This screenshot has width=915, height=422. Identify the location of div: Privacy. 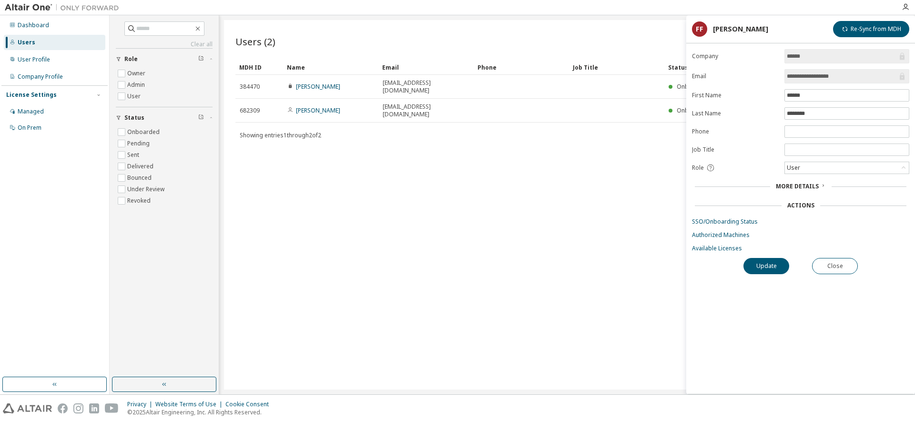
(141, 404).